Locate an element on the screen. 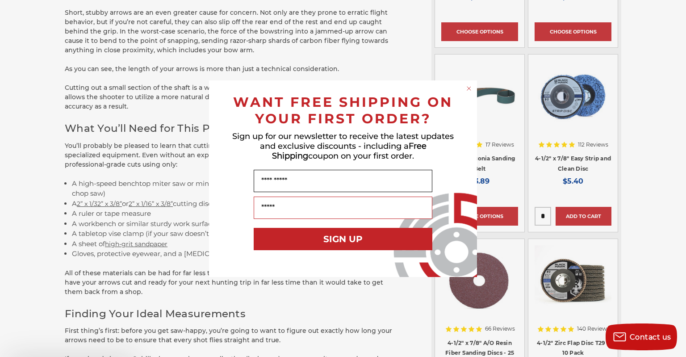  span: Sign up for our newsletter to receive the latest updates and exclusive discounts - including a co... is located at coordinates (343, 146).